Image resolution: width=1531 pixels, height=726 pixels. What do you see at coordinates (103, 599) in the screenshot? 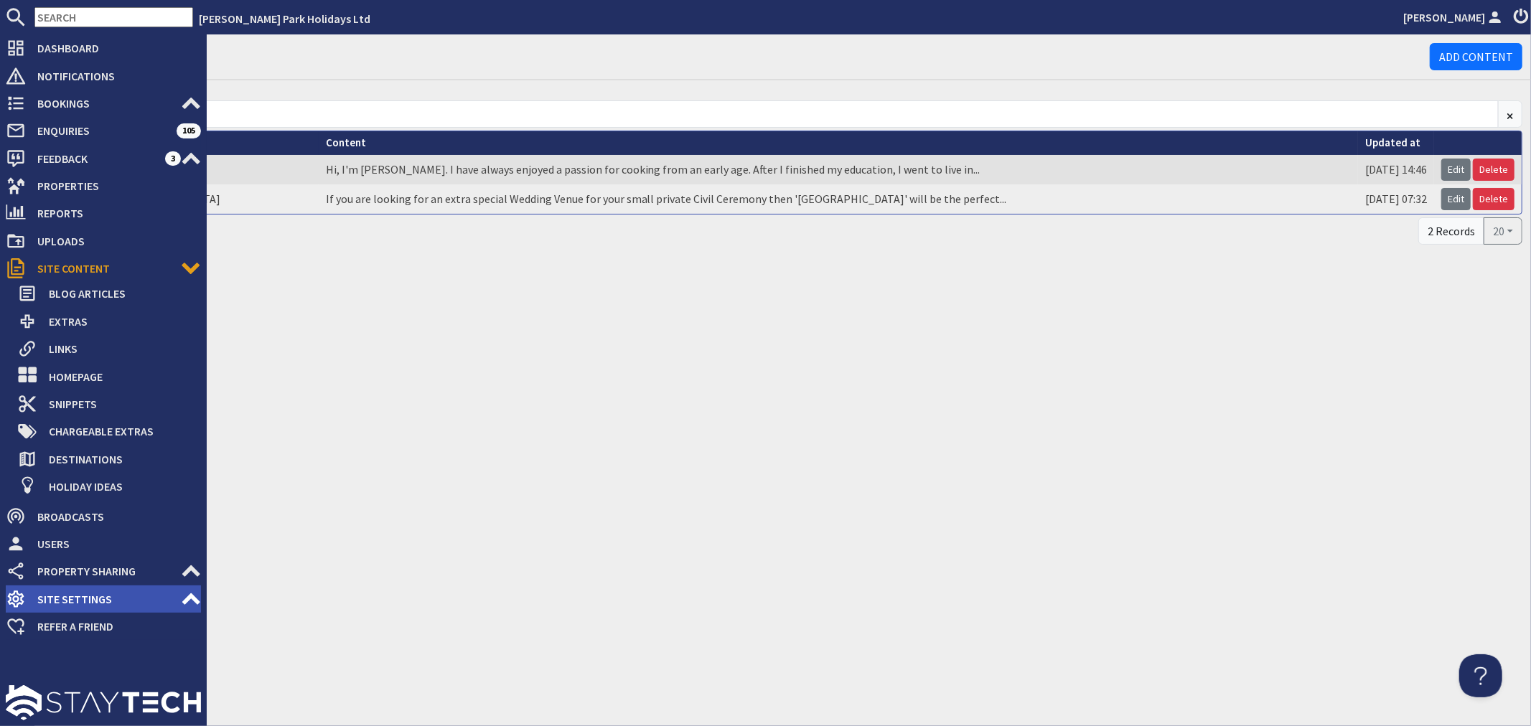
I see `a: Site Settings` at bounding box center [103, 599].